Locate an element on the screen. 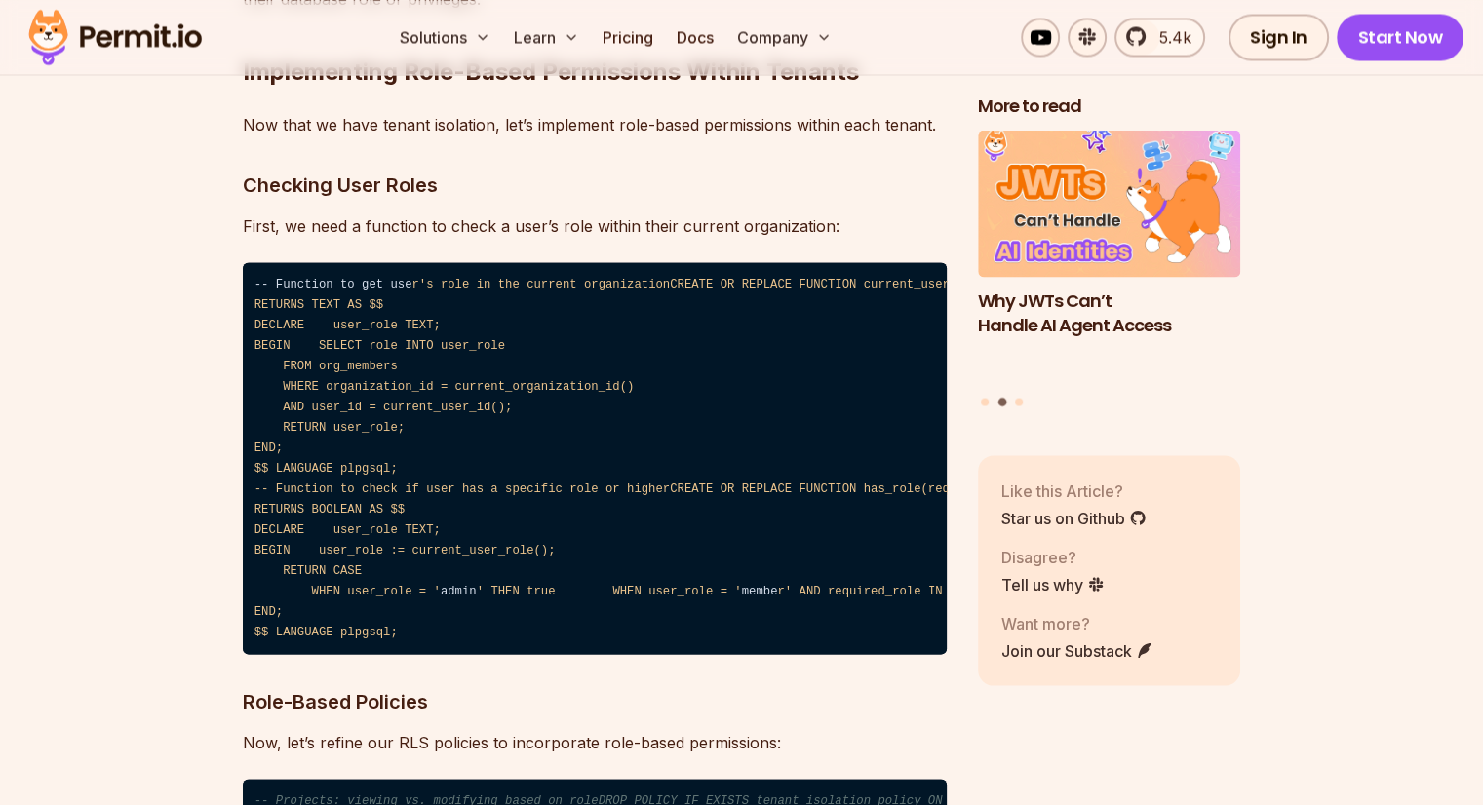 This screenshot has height=805, width=1483. h3: Why JWTs Can’t Handle AI Agent Access is located at coordinates (1109, 313).